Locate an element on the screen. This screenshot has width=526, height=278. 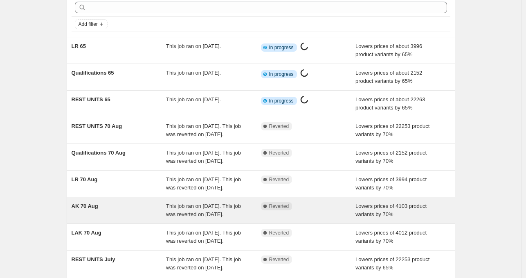
span: Lowers prices of 4103 product variants by 70% is located at coordinates (391, 210).